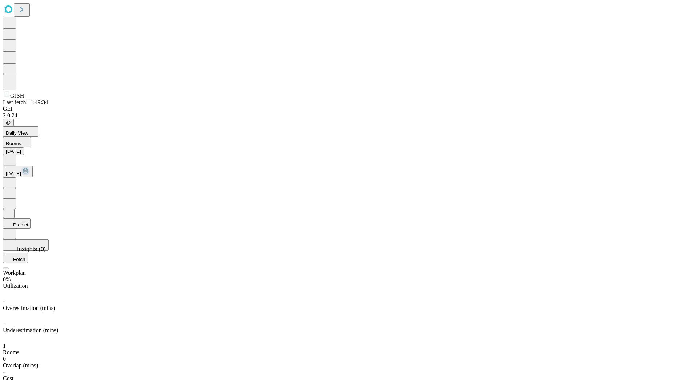 The height and width of the screenshot is (392, 697). Describe the element at coordinates (17, 133) in the screenshot. I see `span: Daily View` at that location.